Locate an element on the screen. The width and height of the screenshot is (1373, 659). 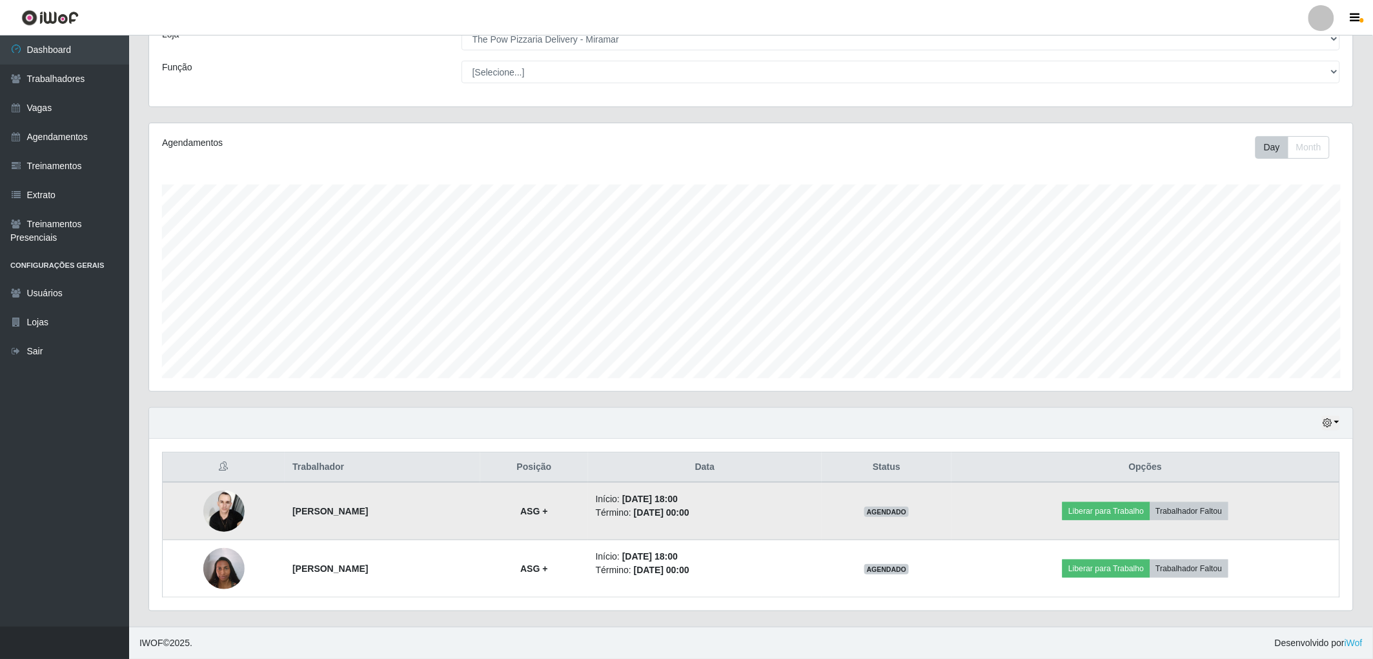
div: Toolbar with button groups is located at coordinates (1297, 147).